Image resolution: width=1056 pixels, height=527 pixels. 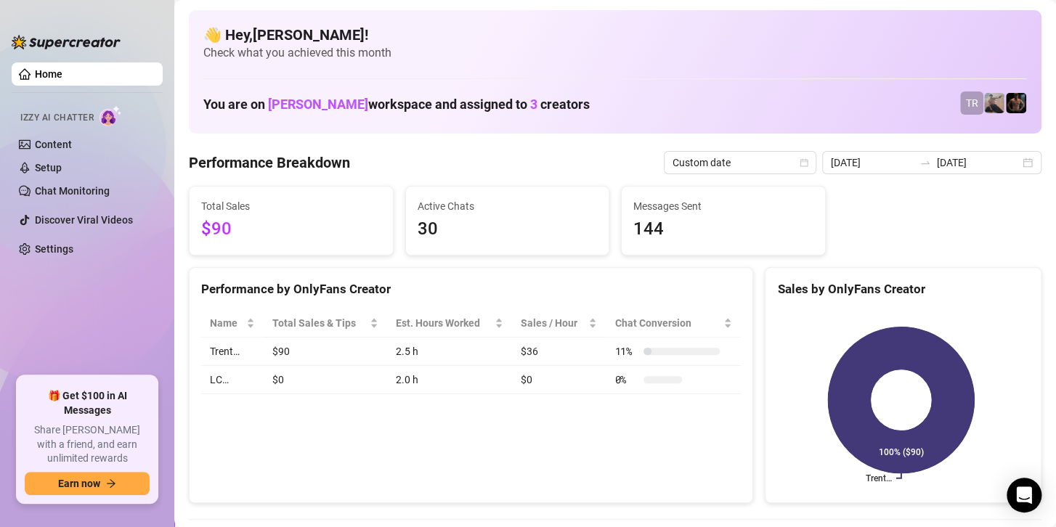 I want to click on input: Start date, so click(x=872, y=163).